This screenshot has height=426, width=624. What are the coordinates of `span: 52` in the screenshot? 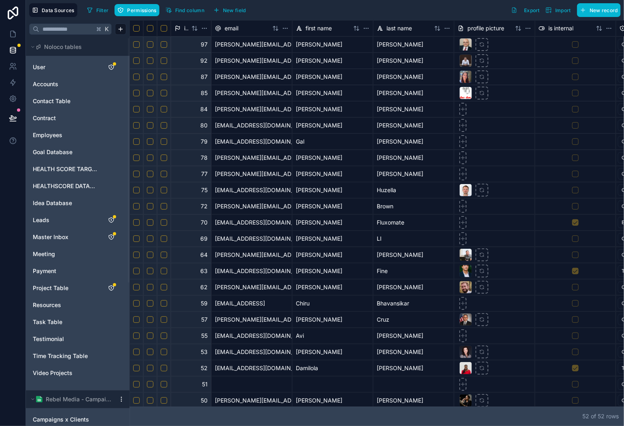 It's located at (601, 416).